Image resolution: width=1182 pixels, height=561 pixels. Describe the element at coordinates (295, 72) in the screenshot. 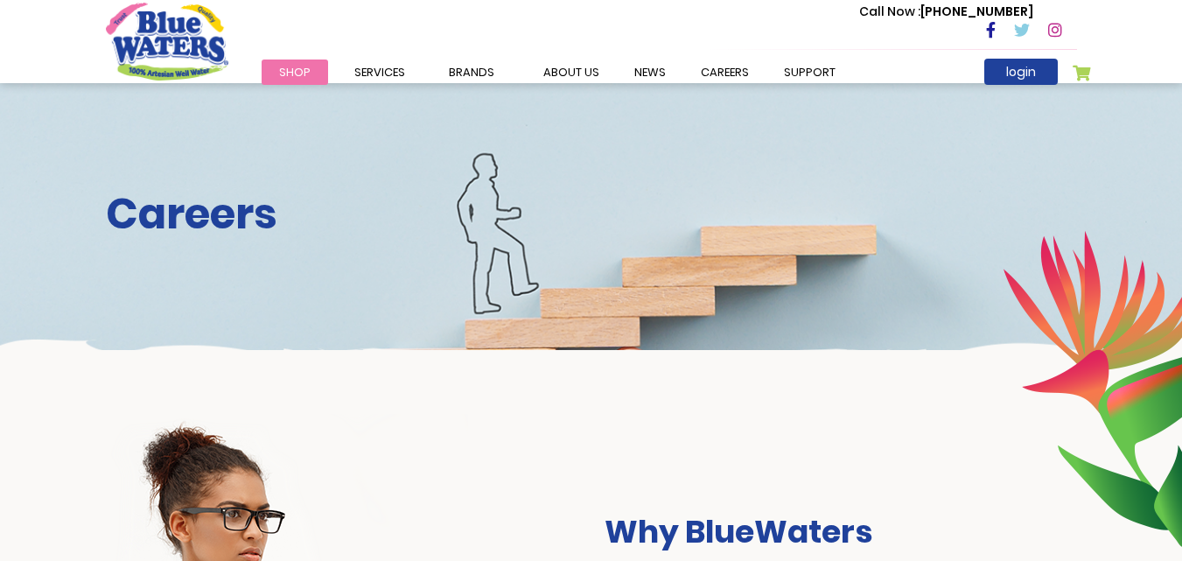

I see `span: Shop` at that location.